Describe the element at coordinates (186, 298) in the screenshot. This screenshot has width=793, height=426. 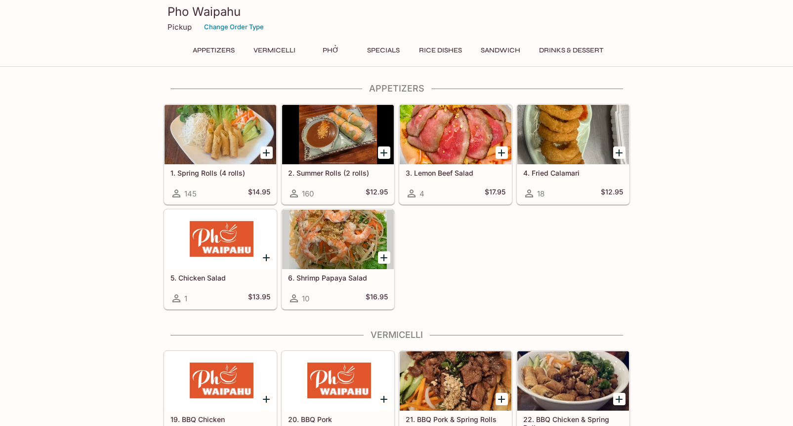
I see `span: 1` at that location.